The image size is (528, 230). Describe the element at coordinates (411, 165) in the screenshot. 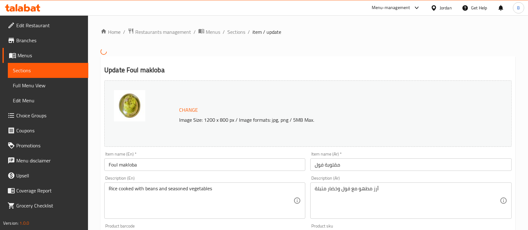

I see `input: Enter name Ar` at that location.